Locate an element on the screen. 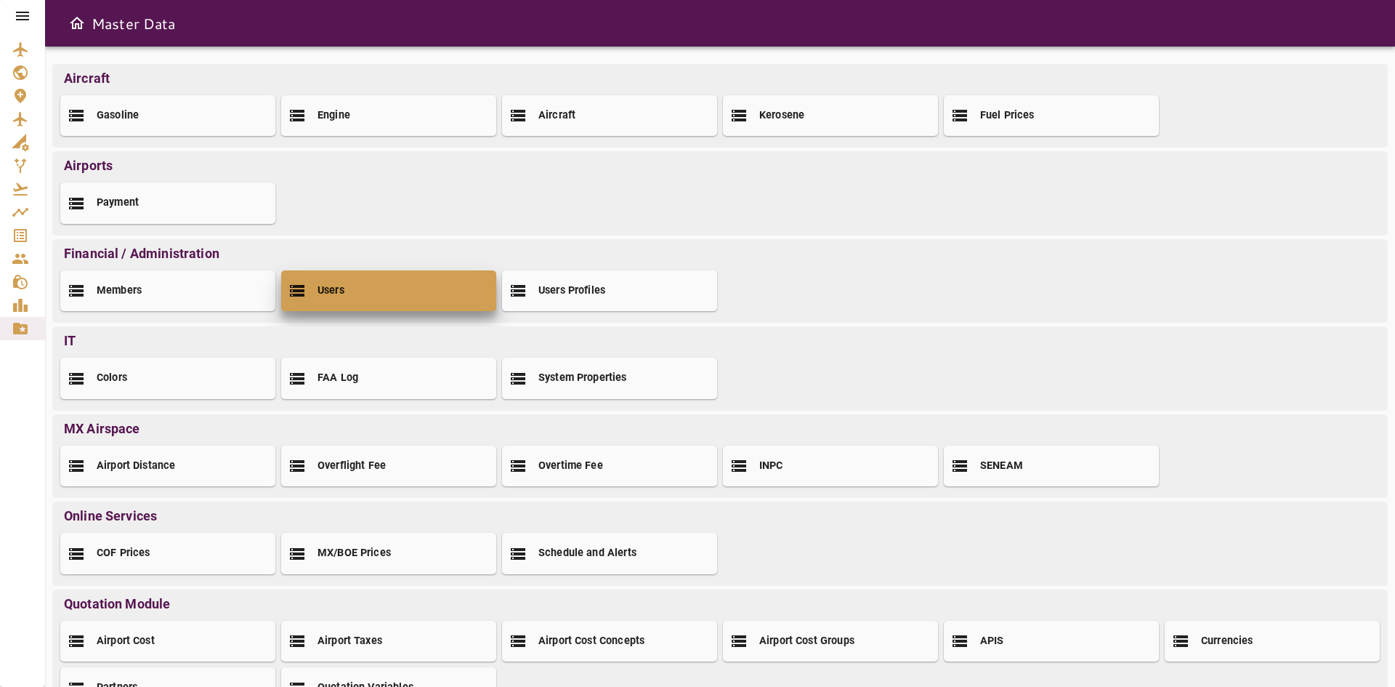 This screenshot has width=1395, height=687. p: Quotation Module is located at coordinates (720, 603).